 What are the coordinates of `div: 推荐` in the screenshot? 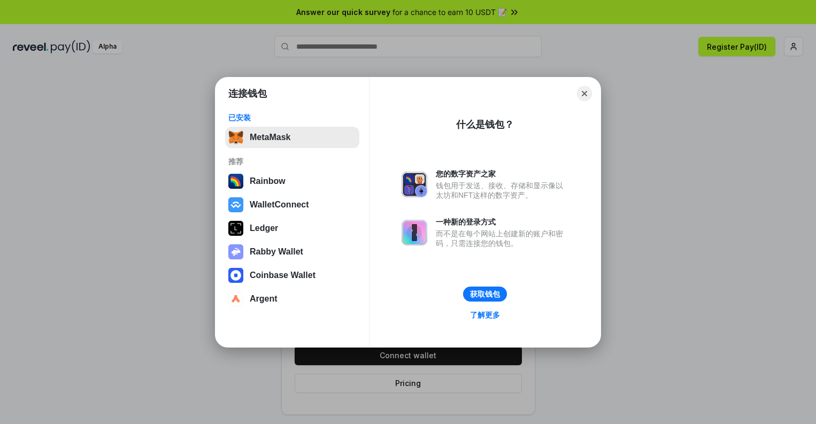 It's located at (292, 161).